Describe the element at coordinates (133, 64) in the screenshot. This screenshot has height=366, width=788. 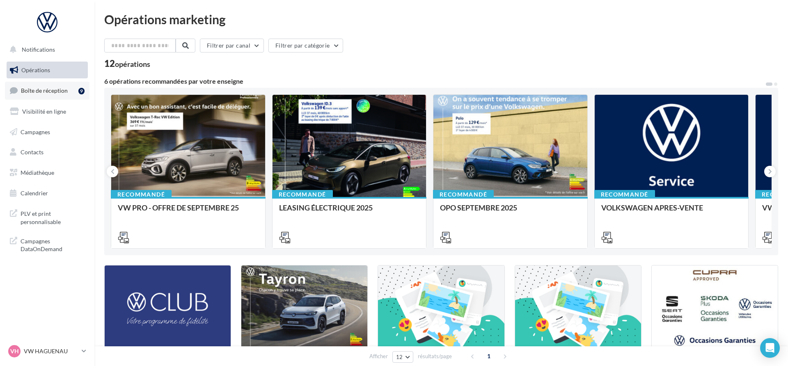
I see `div: opérations` at that location.